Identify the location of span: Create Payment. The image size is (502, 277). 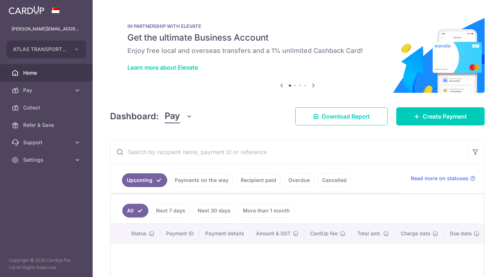
(445, 116).